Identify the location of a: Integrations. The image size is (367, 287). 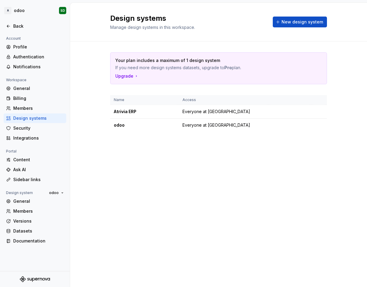
(35, 138).